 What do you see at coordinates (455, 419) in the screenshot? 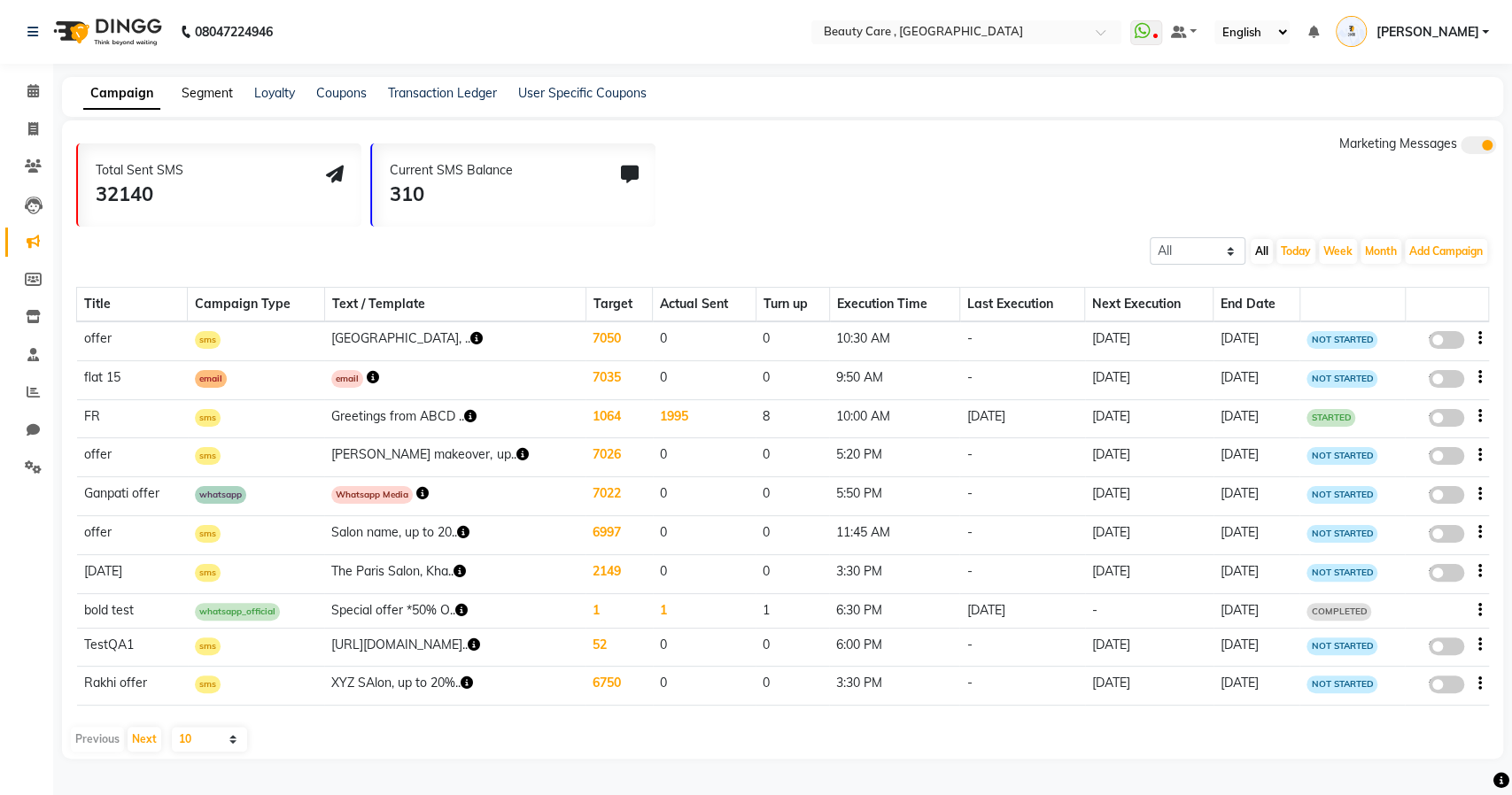
I see `td: Greetings from ABCD ..` at bounding box center [455, 419].